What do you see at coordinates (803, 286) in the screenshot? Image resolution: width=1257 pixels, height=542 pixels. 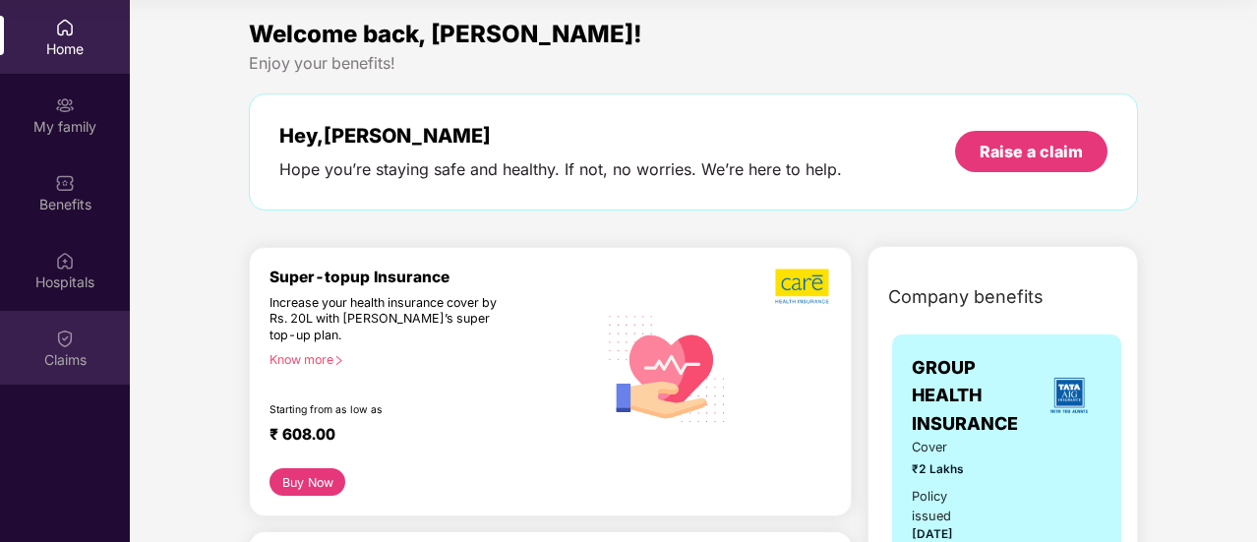 I see `img: b5dec4f62d2307b9de63beb79f102df3.png` at bounding box center [803, 286].